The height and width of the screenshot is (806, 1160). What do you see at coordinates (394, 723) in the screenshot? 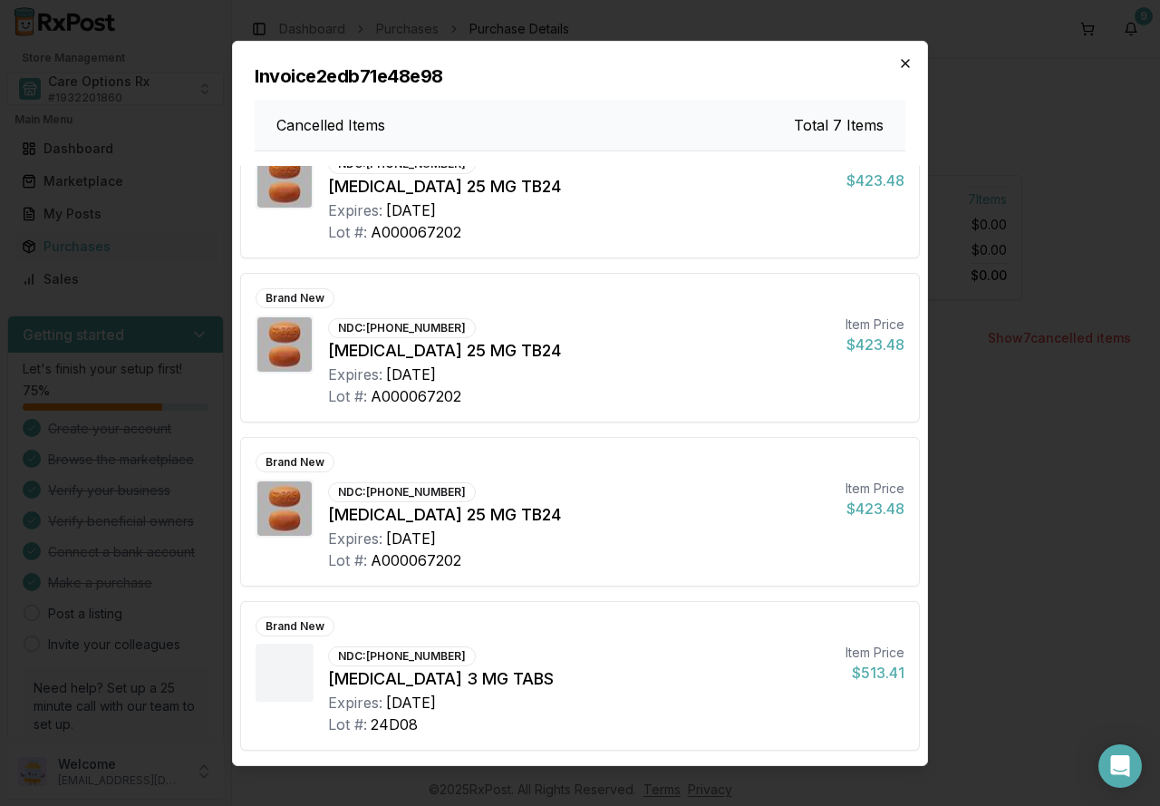
I see `div: 24D08` at bounding box center [394, 723].